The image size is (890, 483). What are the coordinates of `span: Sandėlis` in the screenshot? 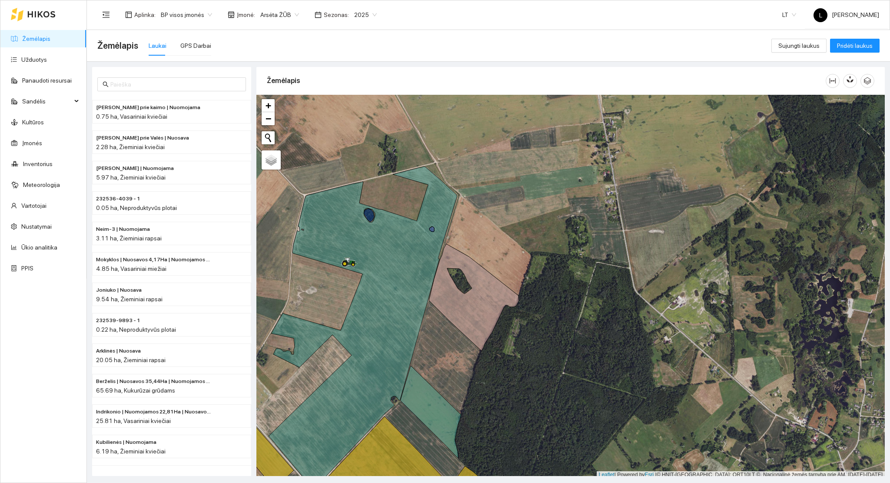 It's located at (47, 101).